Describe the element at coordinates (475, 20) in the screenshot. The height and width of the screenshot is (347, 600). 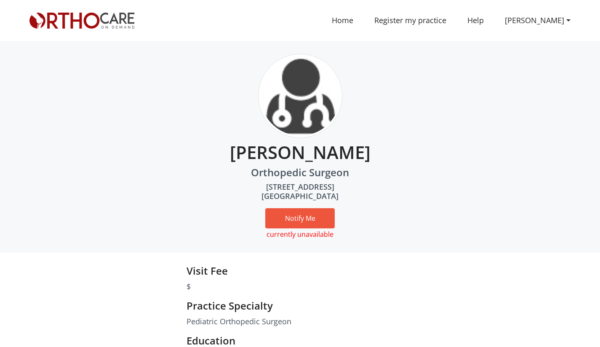
I see `a: Help` at that location.